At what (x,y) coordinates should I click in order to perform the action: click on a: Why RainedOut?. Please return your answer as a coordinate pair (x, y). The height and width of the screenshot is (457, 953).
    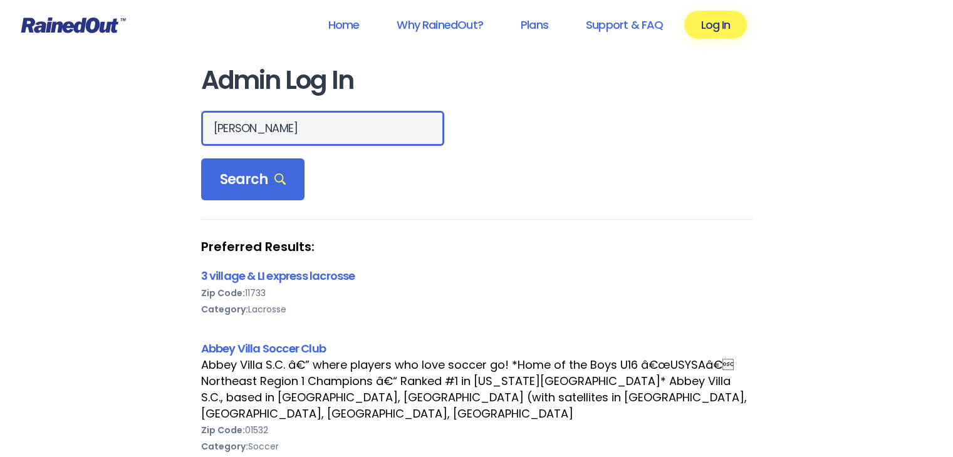
    Looking at the image, I should click on (440, 24).